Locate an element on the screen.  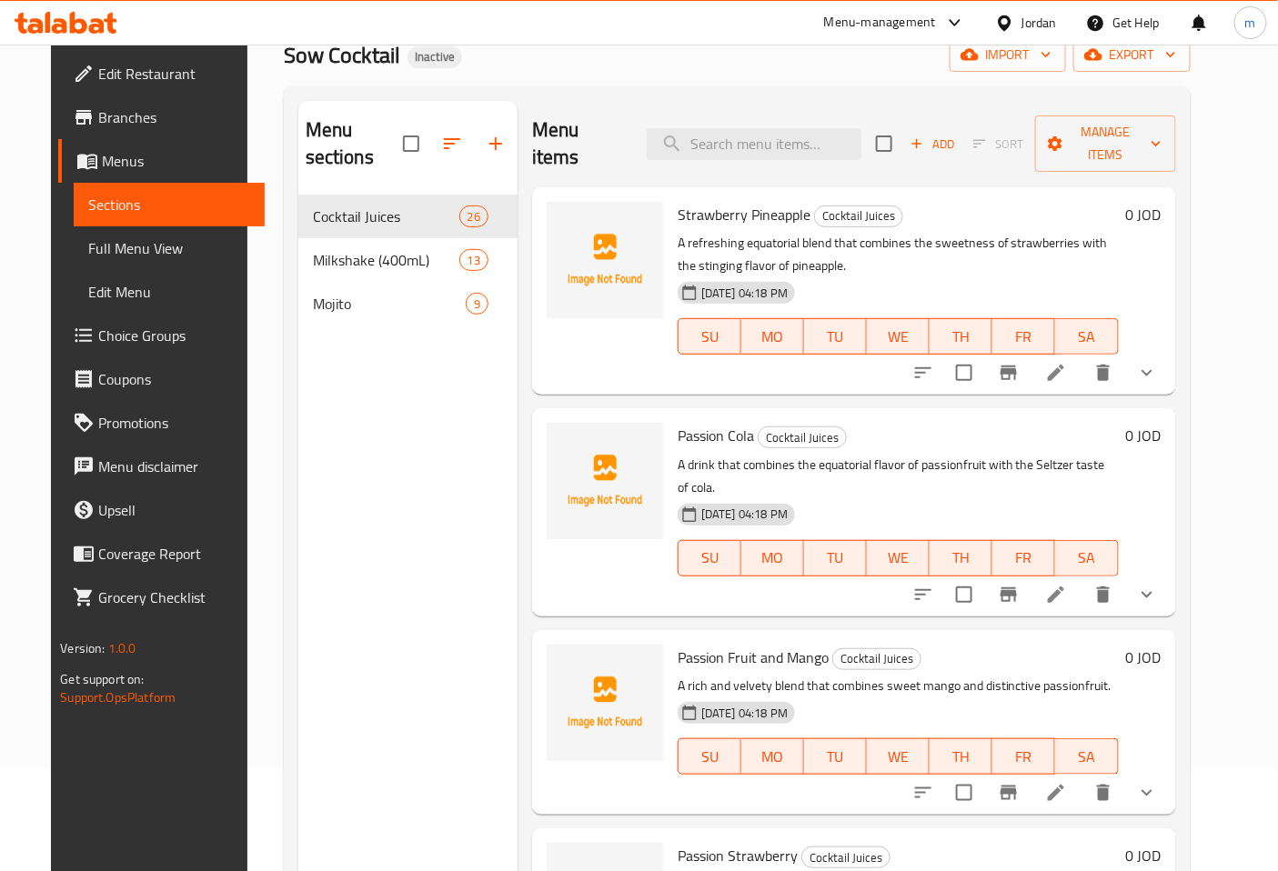
span: Edit Restaurant is located at coordinates (174, 74).